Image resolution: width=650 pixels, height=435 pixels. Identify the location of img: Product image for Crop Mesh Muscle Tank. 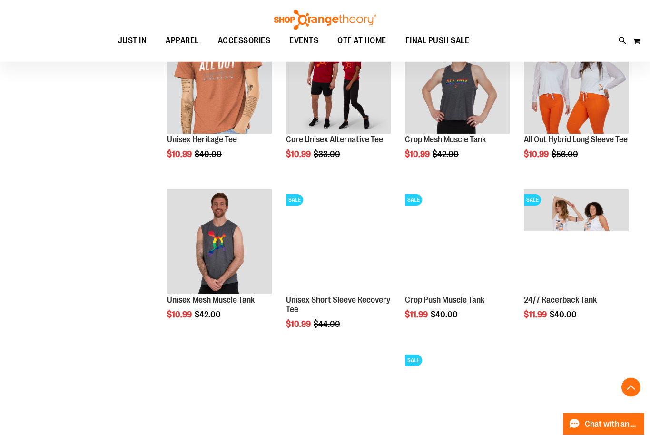
(458, 82).